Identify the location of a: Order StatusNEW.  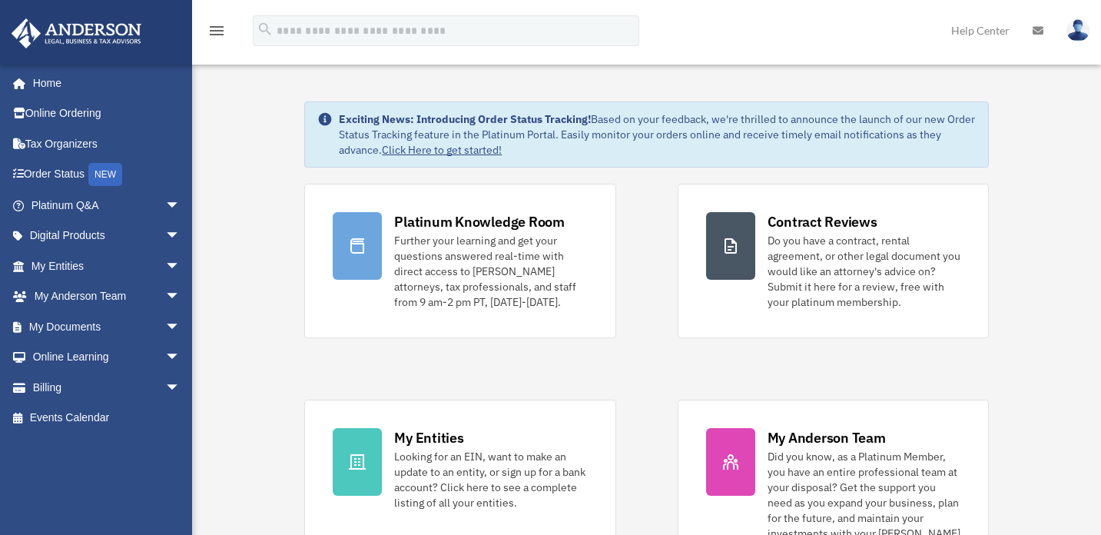
(107, 174).